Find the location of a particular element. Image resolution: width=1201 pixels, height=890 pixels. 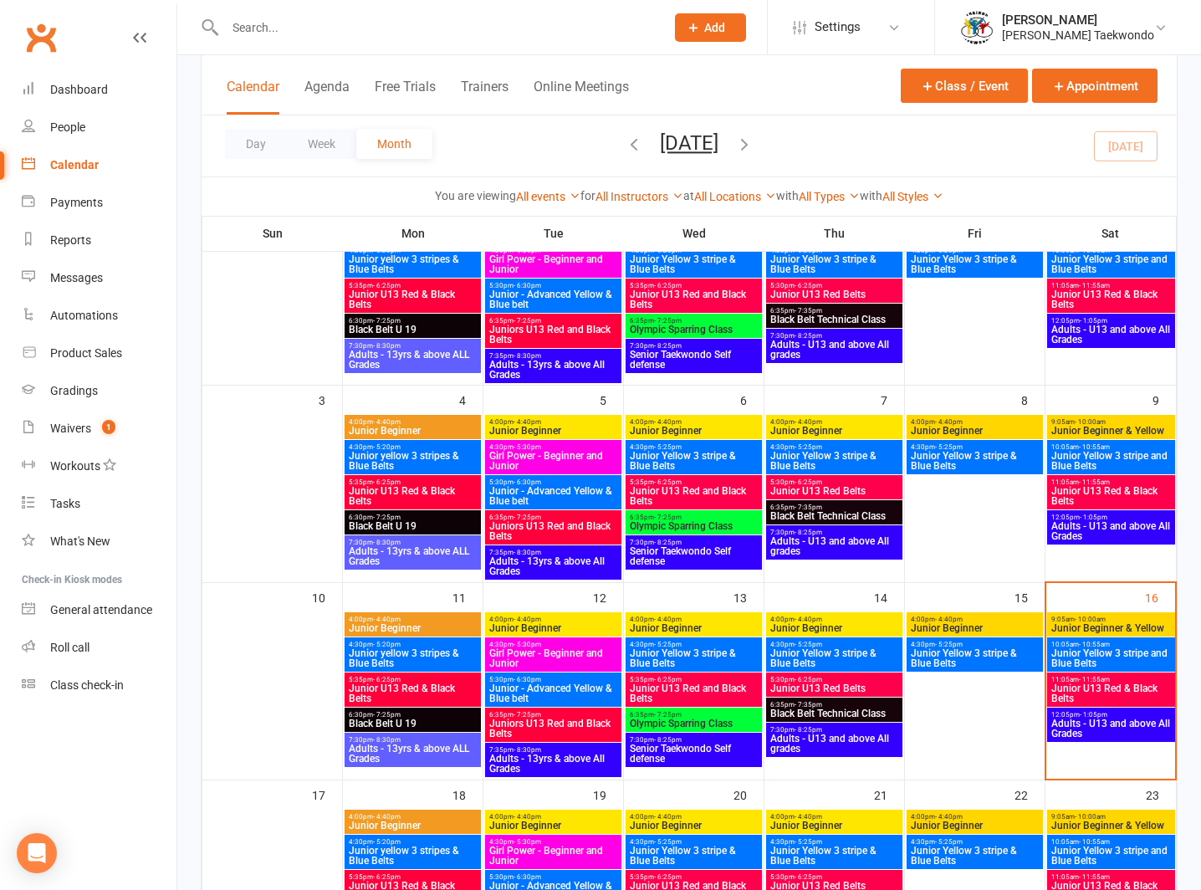

div: 7 is located at coordinates (892, 399).